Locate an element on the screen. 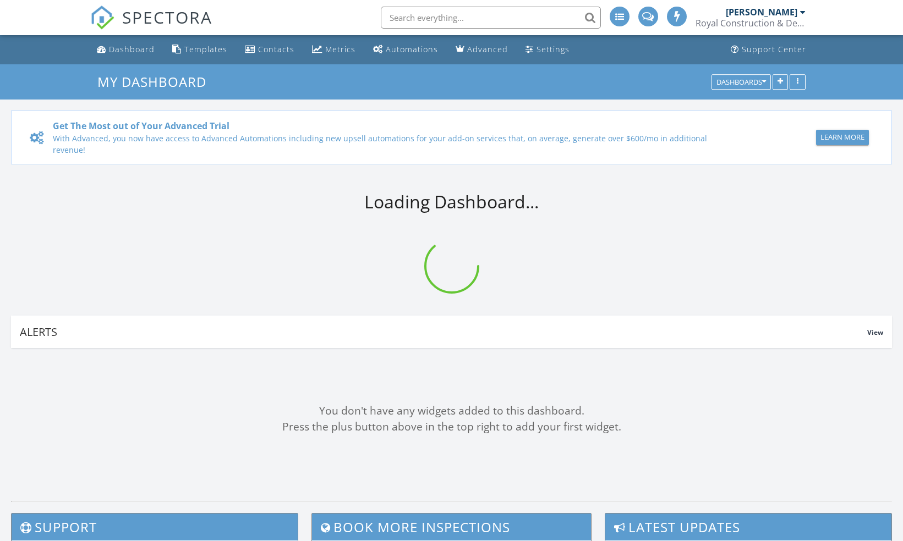  div: Templates is located at coordinates (206, 49).